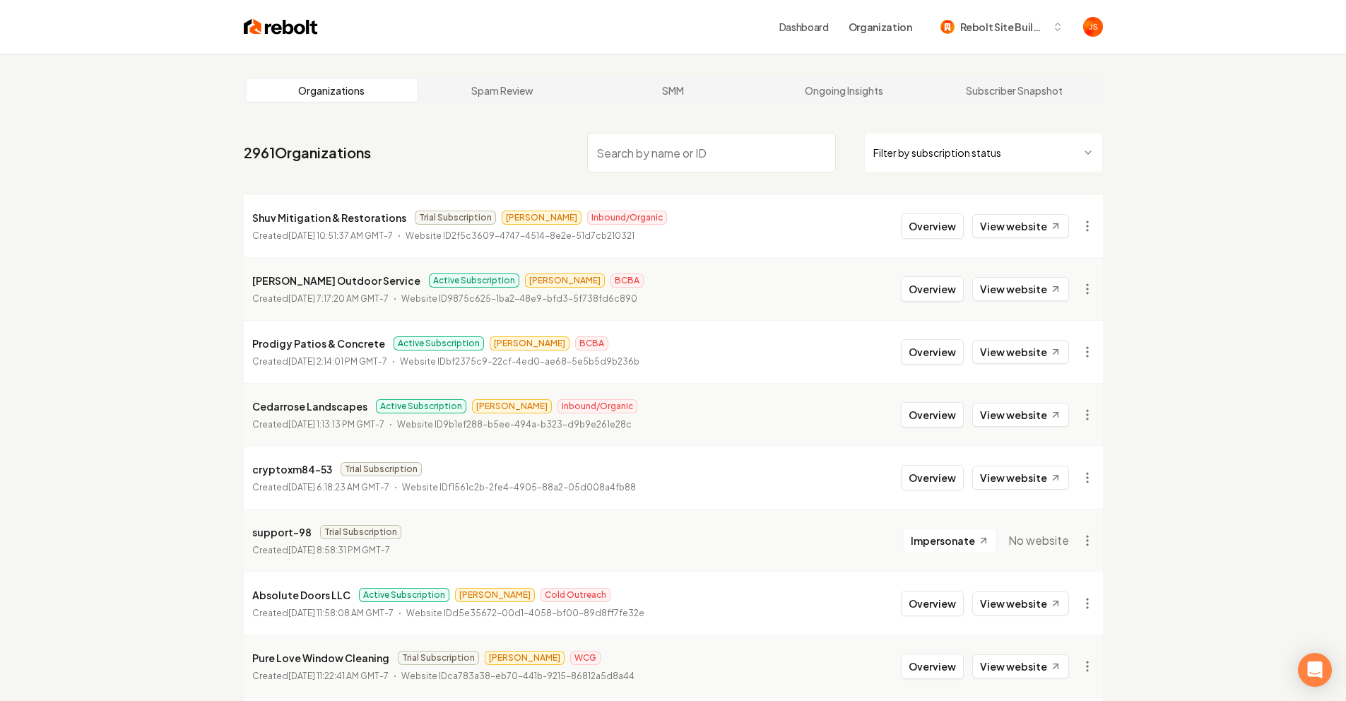 Image resolution: width=1346 pixels, height=701 pixels. What do you see at coordinates (673, 90) in the screenshot?
I see `a: SMM` at bounding box center [673, 90].